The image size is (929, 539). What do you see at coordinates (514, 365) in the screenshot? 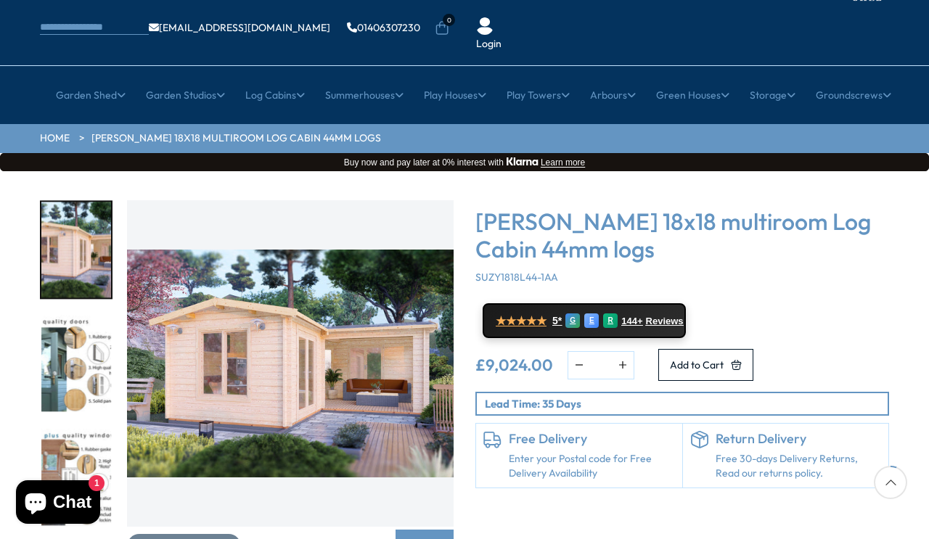
I see `ins: £9,024.00` at bounding box center [514, 365].